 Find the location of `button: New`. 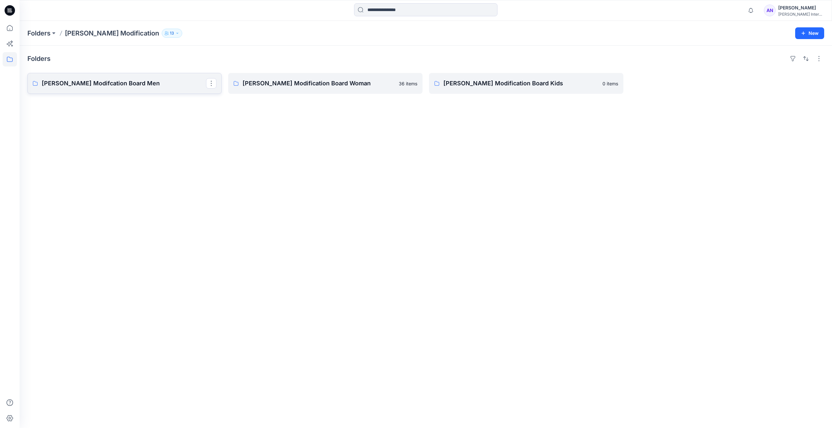

button: New is located at coordinates (810, 33).